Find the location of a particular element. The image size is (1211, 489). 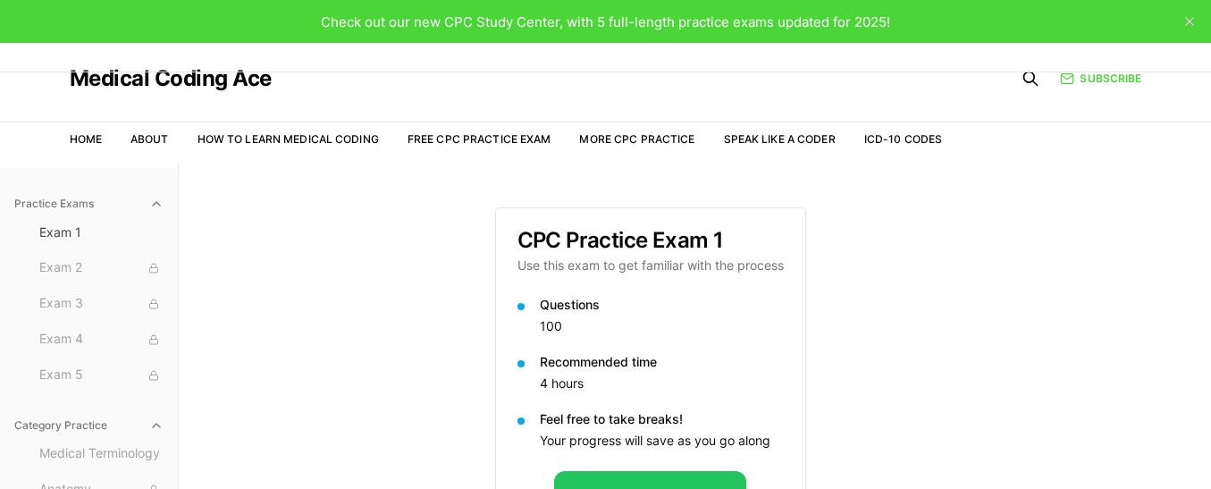

p: Questions is located at coordinates (661, 305).